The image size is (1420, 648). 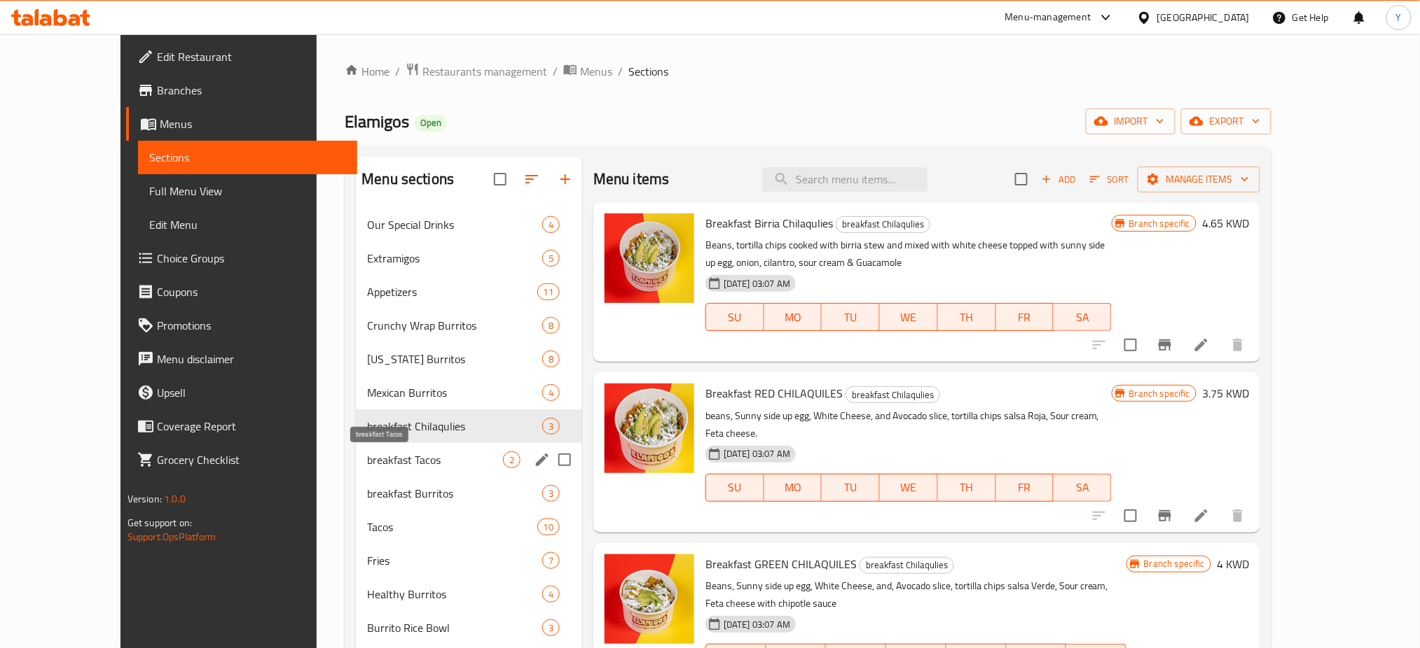 I want to click on div: breakfast Tacos2edit, so click(x=469, y=460).